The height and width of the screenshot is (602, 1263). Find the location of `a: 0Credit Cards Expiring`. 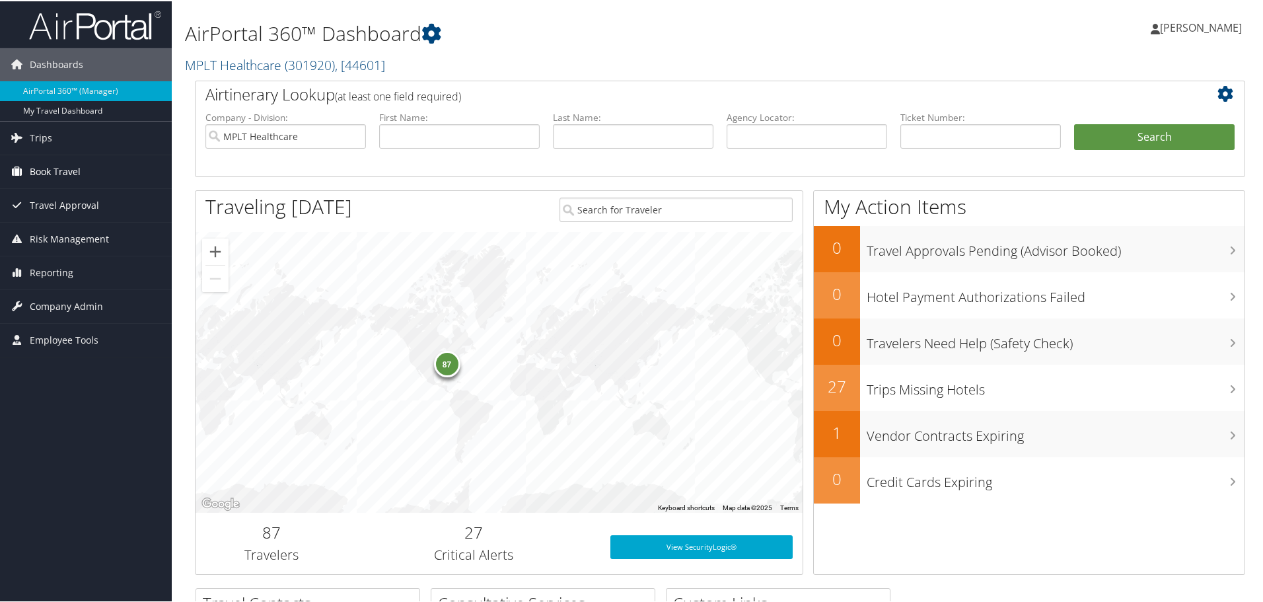

a: 0Credit Cards Expiring is located at coordinates (1029, 479).